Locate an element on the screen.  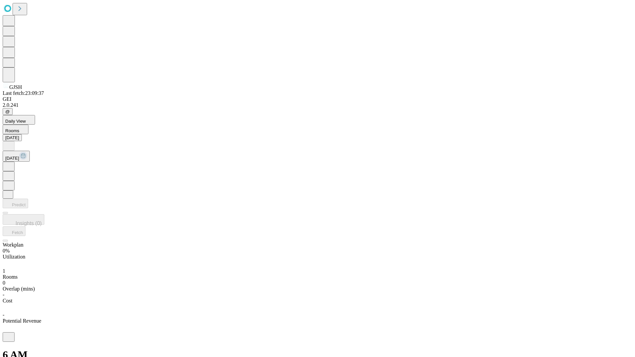
span: Insights (0) is located at coordinates (28, 223).